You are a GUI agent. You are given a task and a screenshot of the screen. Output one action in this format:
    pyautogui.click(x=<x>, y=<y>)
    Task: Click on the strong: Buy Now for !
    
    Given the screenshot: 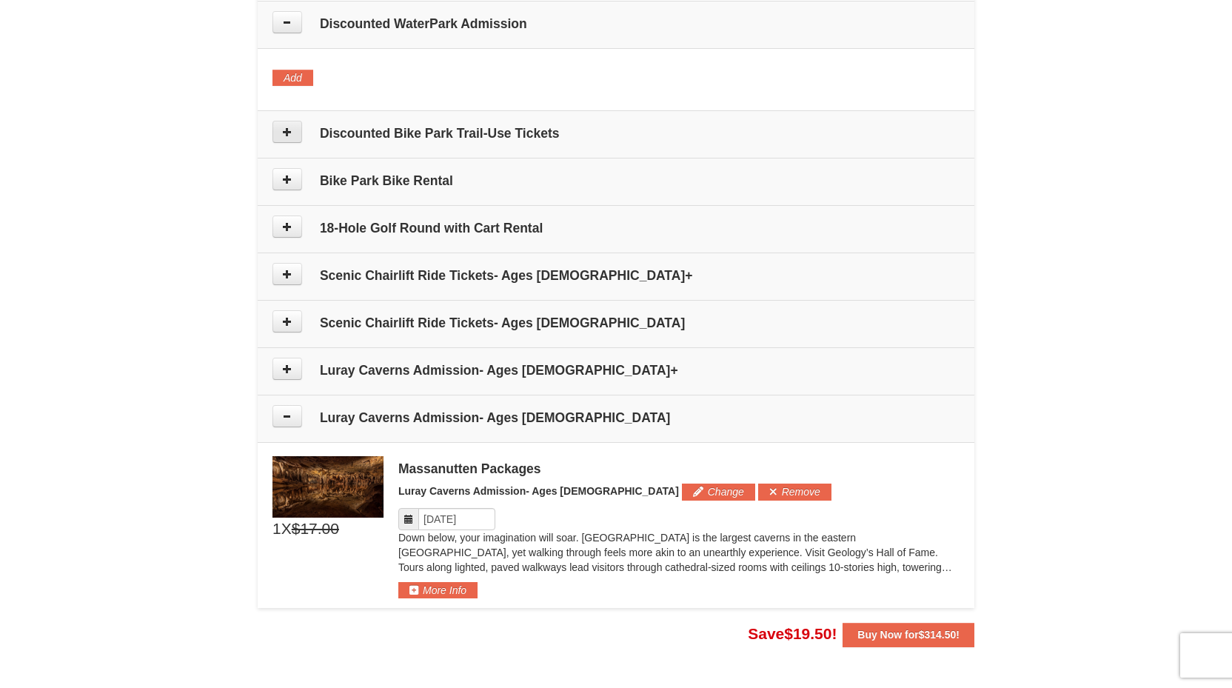 What is the action you would take?
    pyautogui.click(x=909, y=635)
    